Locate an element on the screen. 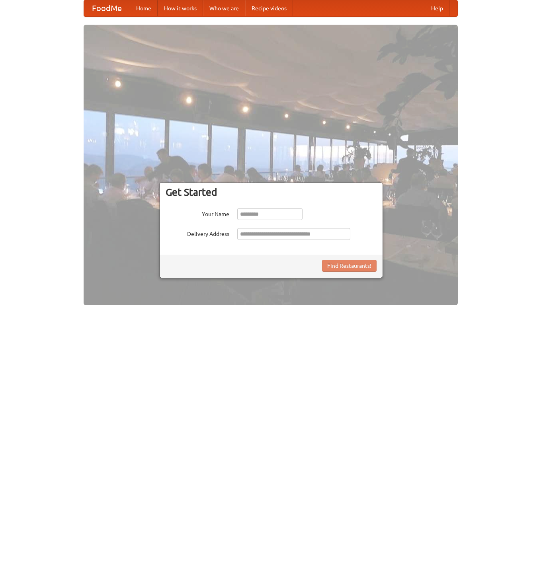 This screenshot has height=563, width=541. a: Recipe videos is located at coordinates (269, 8).